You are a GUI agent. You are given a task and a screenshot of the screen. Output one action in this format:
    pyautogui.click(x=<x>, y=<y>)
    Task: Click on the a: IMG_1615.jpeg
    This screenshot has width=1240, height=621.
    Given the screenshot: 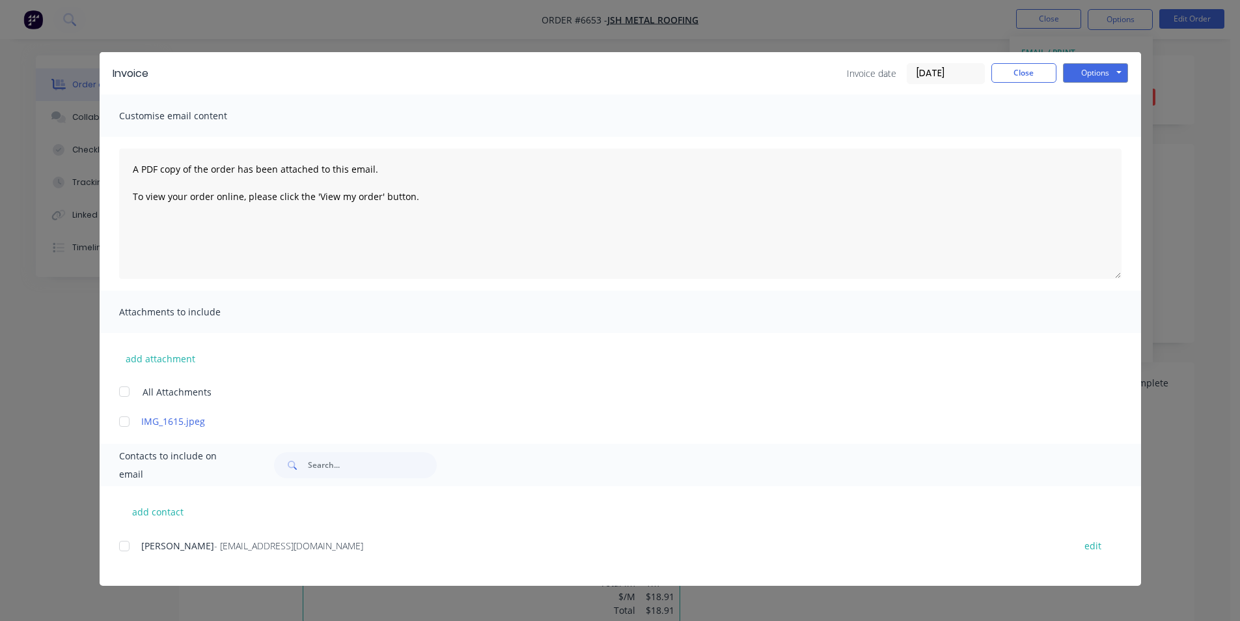 What is the action you would take?
    pyautogui.click(x=601, y=421)
    